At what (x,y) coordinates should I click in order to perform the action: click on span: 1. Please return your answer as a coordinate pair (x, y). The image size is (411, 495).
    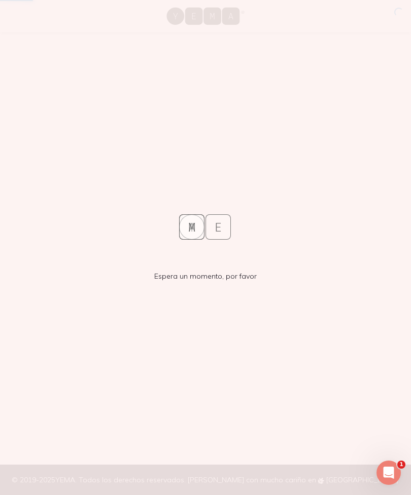
    Looking at the image, I should click on (401, 465).